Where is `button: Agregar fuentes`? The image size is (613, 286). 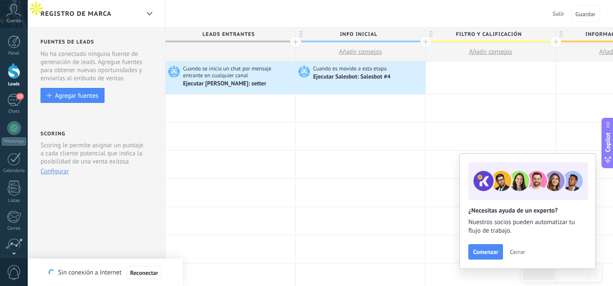
button: Agregar fuentes is located at coordinates (73, 95).